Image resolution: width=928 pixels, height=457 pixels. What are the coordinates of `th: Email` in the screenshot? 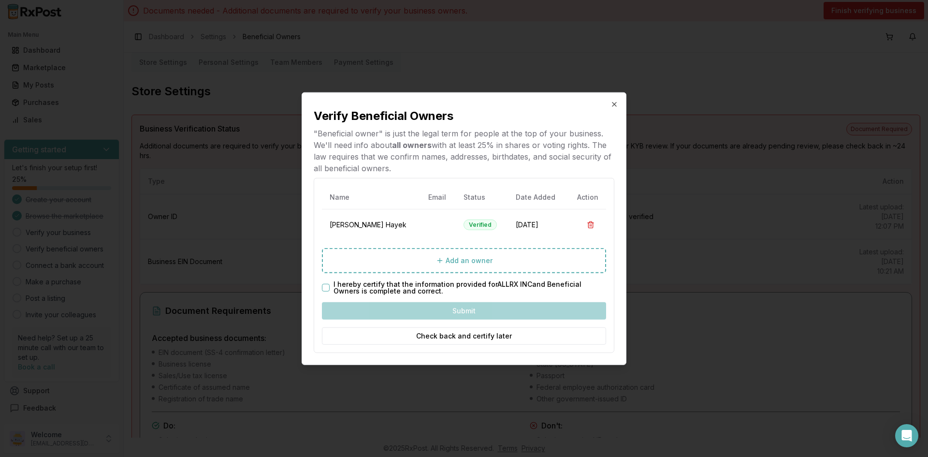 It's located at (438, 197).